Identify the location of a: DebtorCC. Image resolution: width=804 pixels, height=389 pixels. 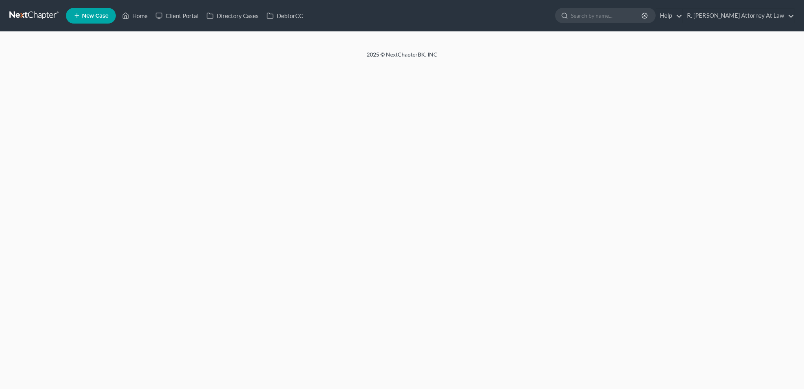
(284, 16).